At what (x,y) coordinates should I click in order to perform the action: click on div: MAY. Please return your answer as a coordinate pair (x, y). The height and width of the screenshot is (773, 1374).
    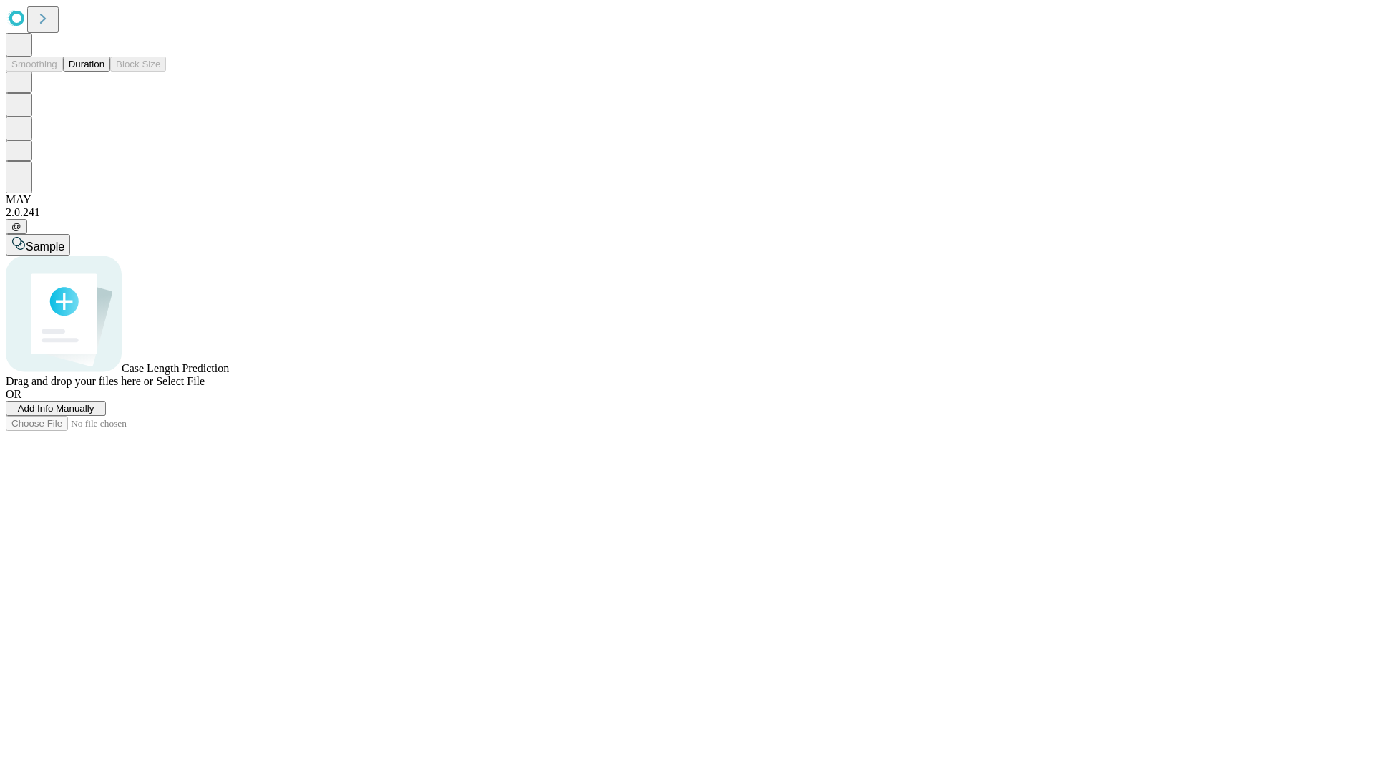
    Looking at the image, I should click on (687, 200).